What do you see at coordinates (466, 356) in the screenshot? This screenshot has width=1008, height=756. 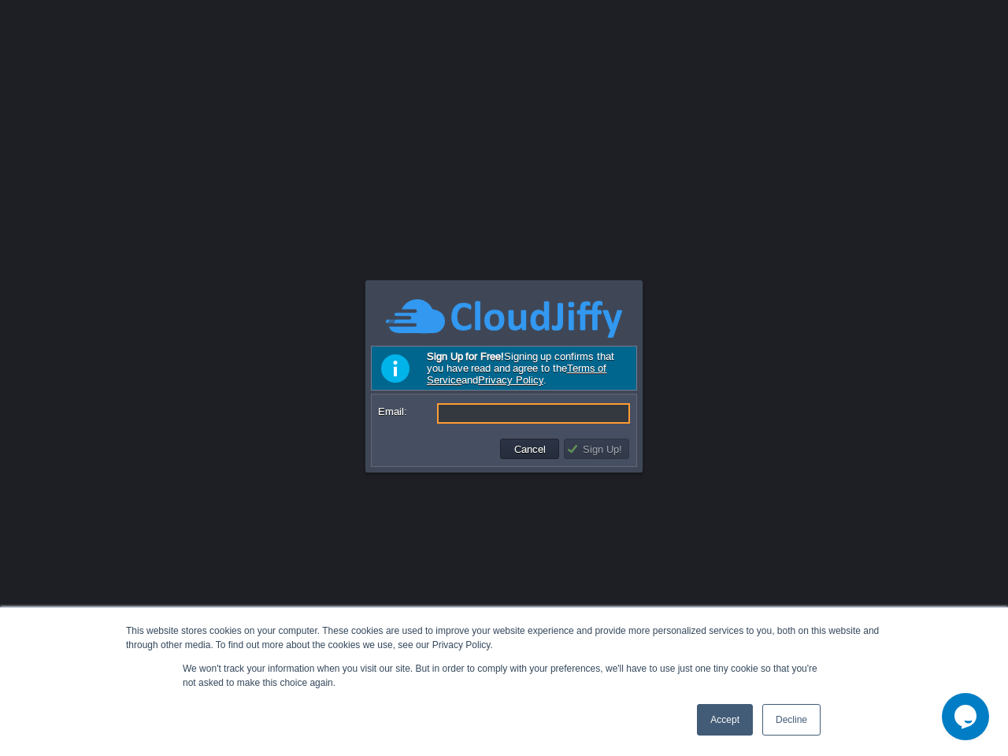 I see `b: Sign Up for Free!` at bounding box center [466, 356].